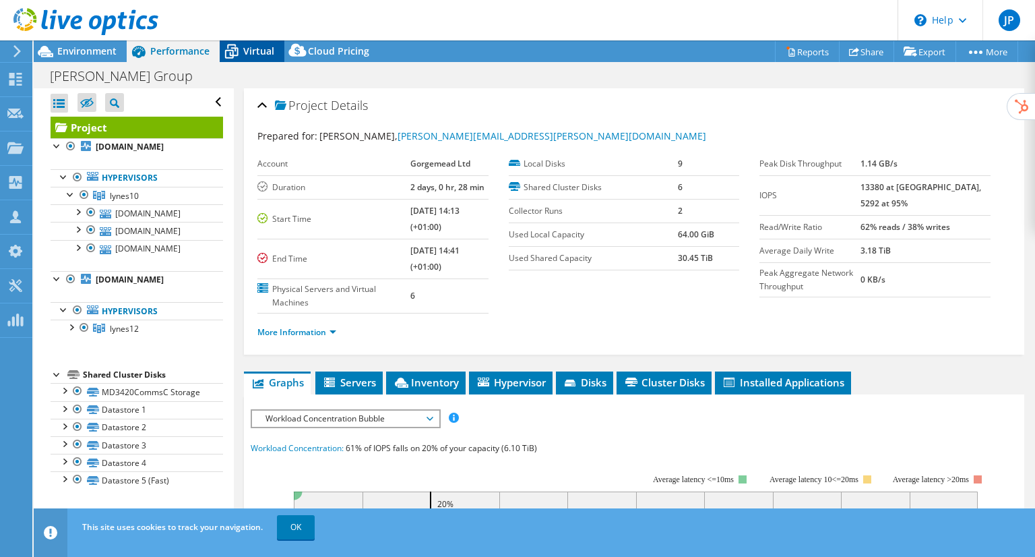 The width and height of the screenshot is (1035, 557). What do you see at coordinates (876, 250) in the screenshot?
I see `b: 3.18 TiB` at bounding box center [876, 250].